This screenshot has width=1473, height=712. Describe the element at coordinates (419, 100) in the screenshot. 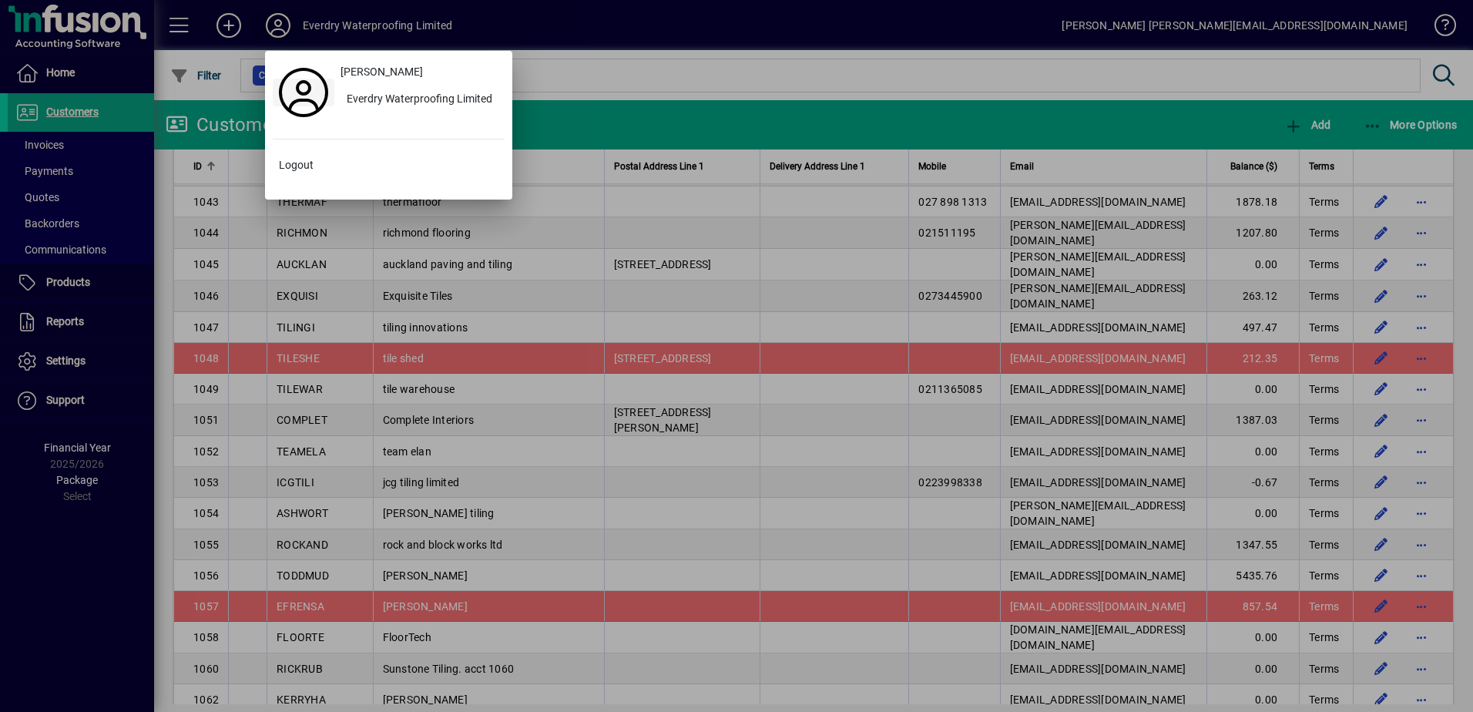

I see `div: Everdry Waterproofing Limited` at that location.